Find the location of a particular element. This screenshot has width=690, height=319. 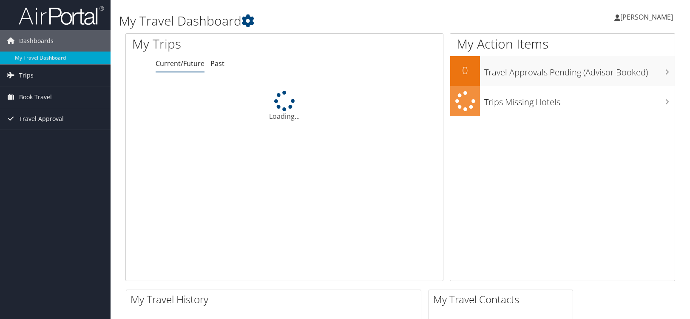

h3: Travel Approvals Pending (Advisor Booked) is located at coordinates (580, 70).